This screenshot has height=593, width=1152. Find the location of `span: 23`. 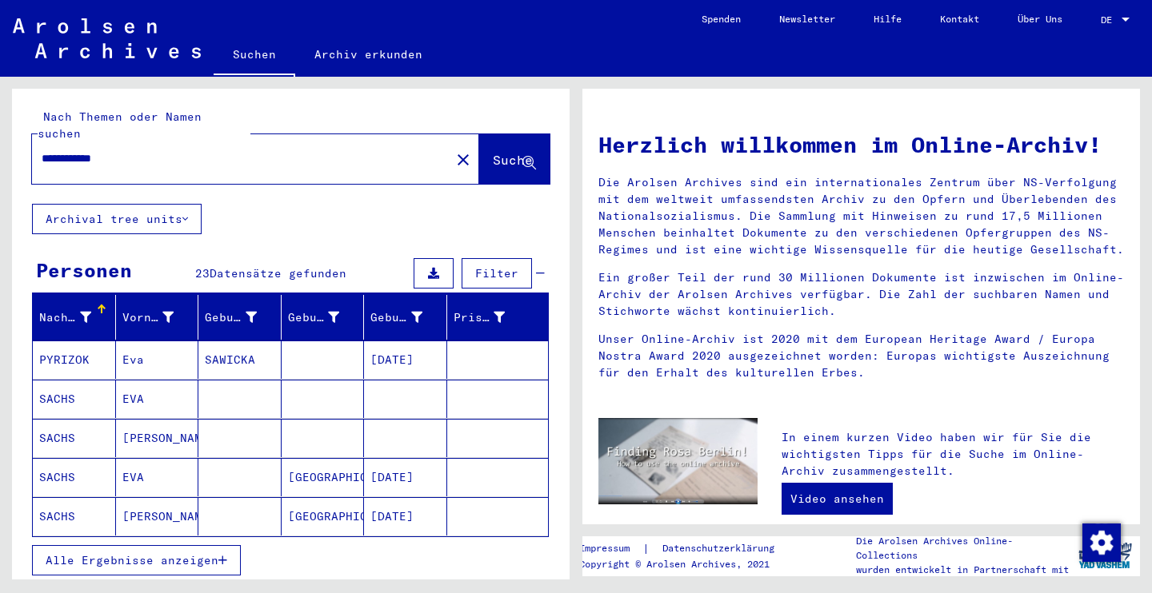

span: 23 is located at coordinates (202, 274).